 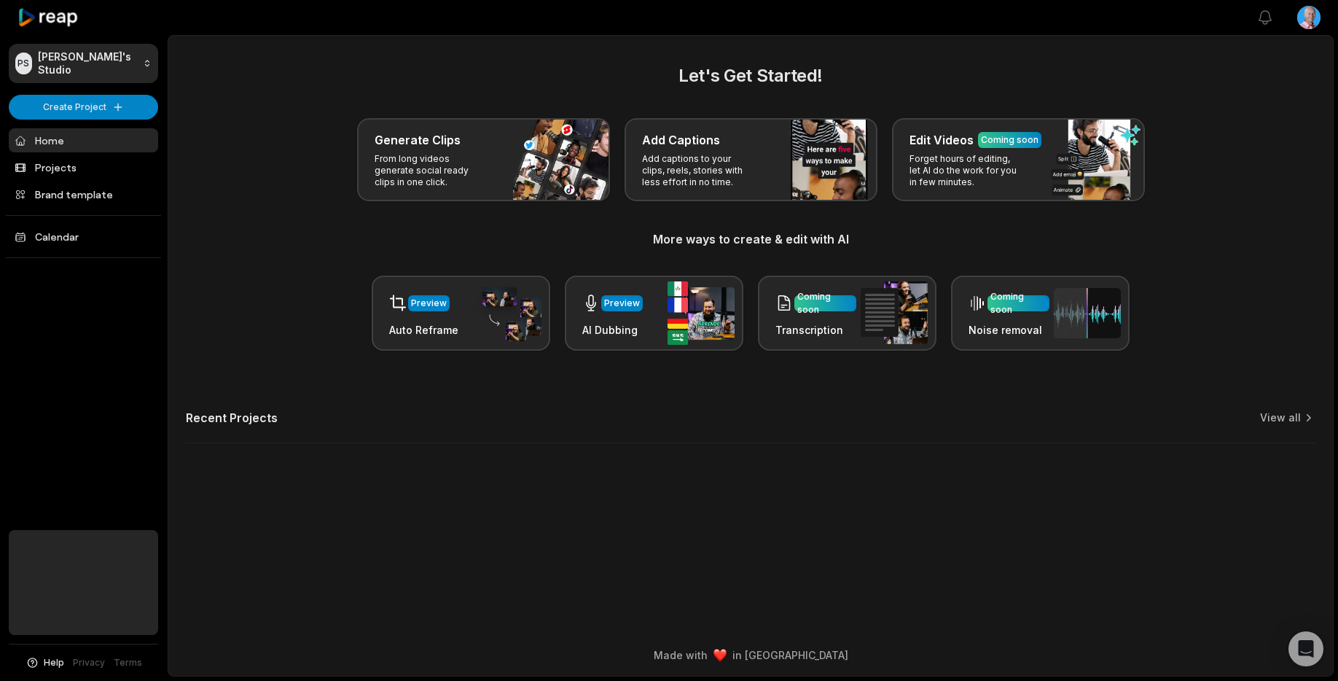 What do you see at coordinates (23, 63) in the screenshot?
I see `div: PS` at bounding box center [23, 63].